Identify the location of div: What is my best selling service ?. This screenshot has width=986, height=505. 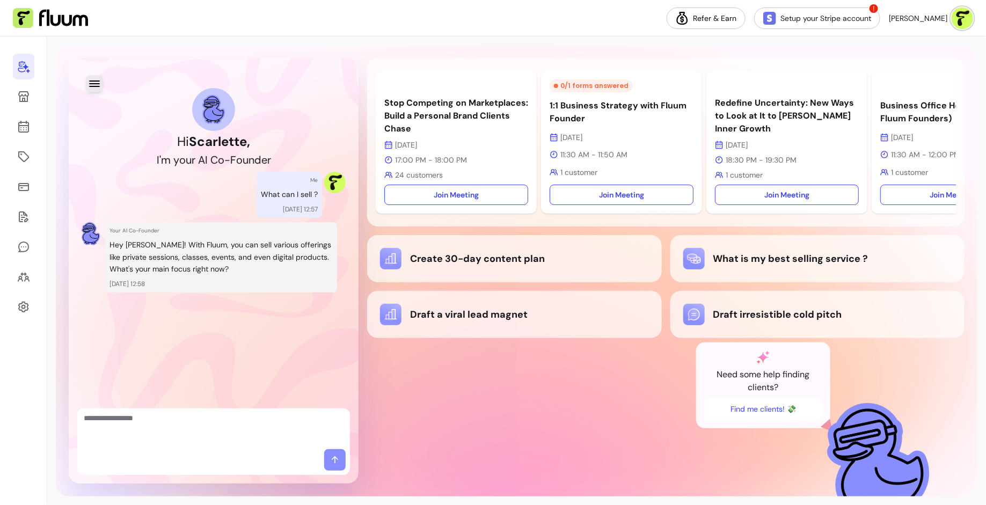
(817, 259).